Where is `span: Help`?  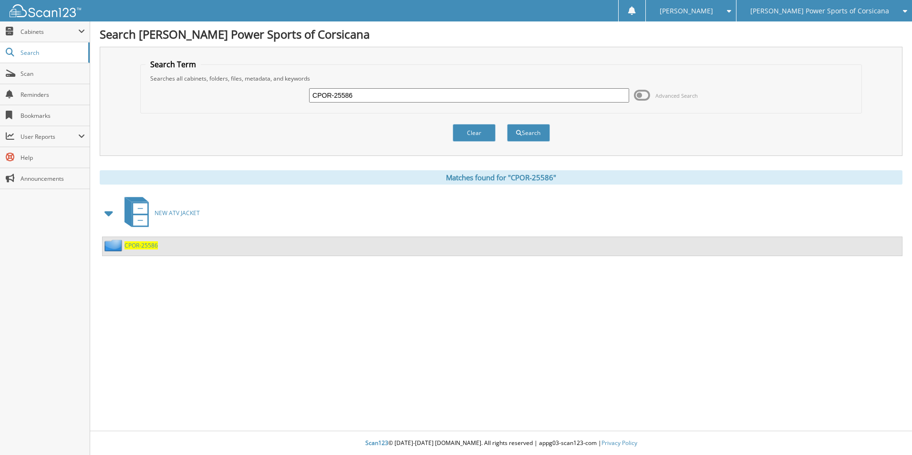 span: Help is located at coordinates (52, 157).